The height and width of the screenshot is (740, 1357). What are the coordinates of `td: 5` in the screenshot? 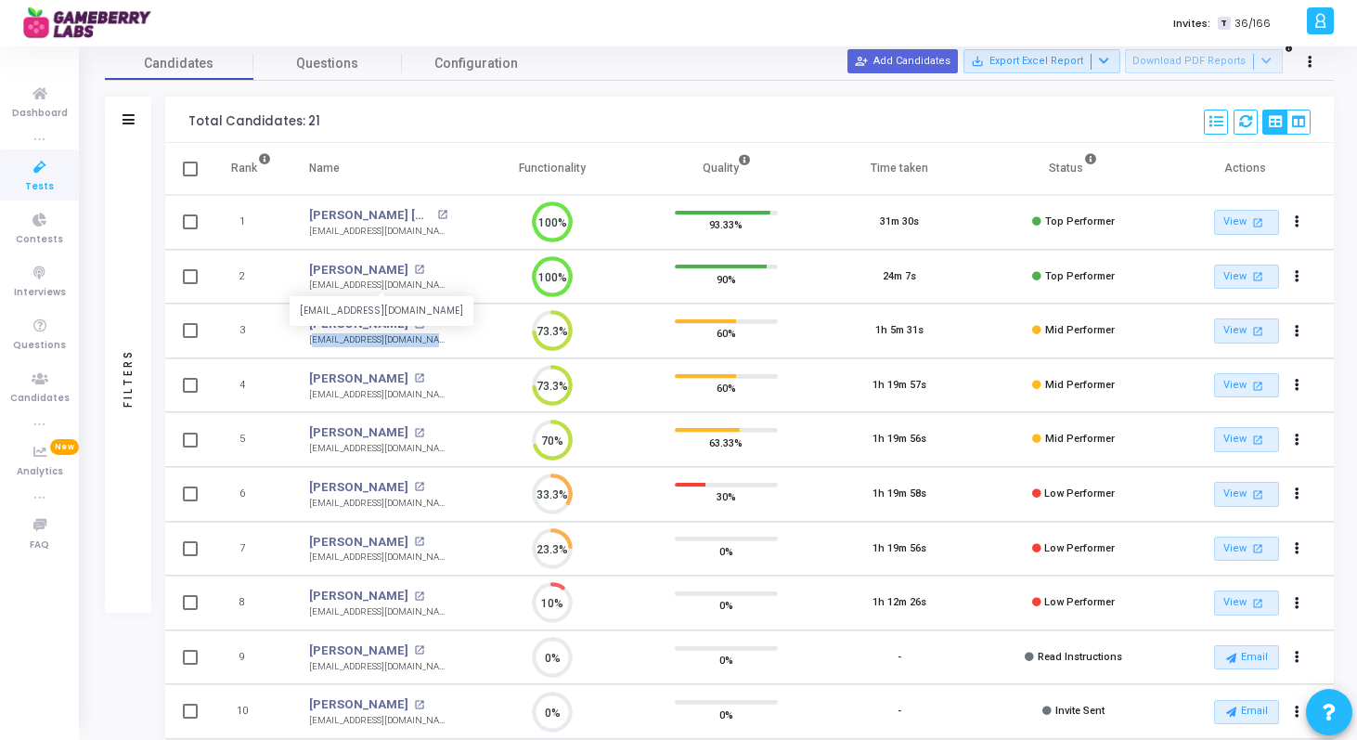 It's located at (251, 439).